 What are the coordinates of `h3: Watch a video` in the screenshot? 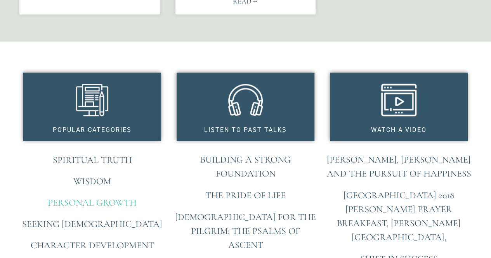 It's located at (399, 130).